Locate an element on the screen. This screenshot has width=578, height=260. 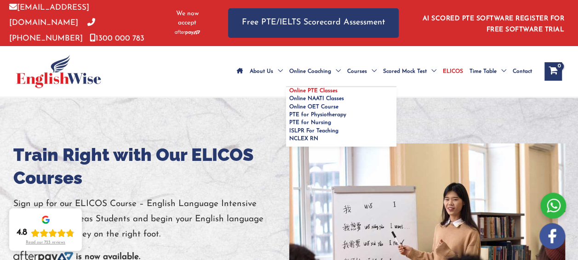
span: PTE for Nursing is located at coordinates (310, 122).